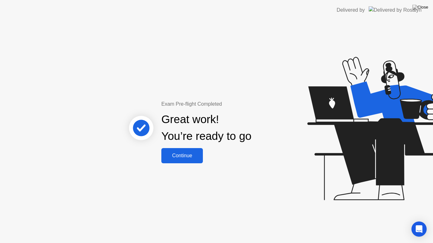  Describe the element at coordinates (206, 128) in the screenshot. I see `div: Great work! You’re ready to go` at that location.